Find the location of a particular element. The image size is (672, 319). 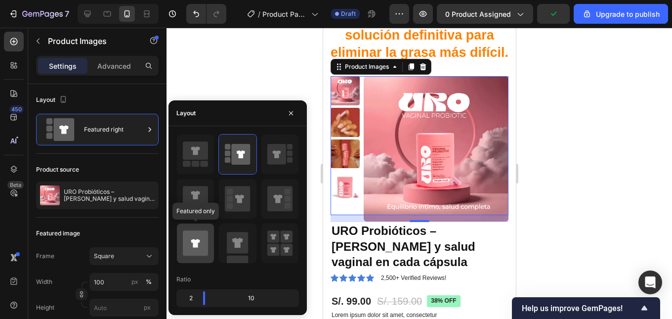

p: Advanced is located at coordinates (114, 66).